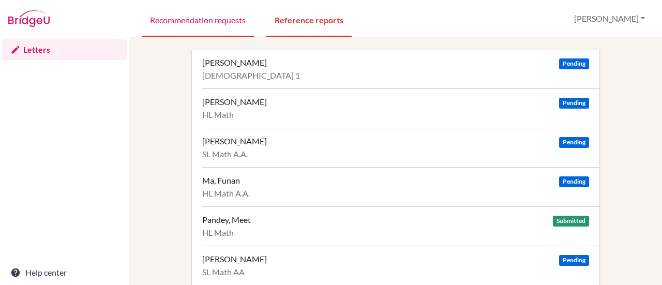 This screenshot has width=662, height=285. I want to click on a: Pandey, Meet Submitted HL Math, so click(401, 226).